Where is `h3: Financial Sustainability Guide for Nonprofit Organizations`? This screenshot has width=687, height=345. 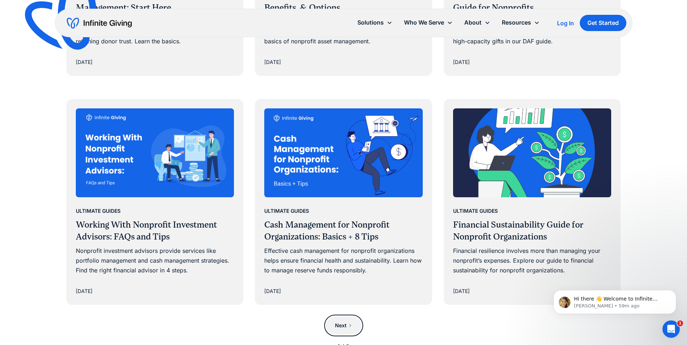
h3: Financial Sustainability Guide for Nonprofit Organizations is located at coordinates (532, 231).